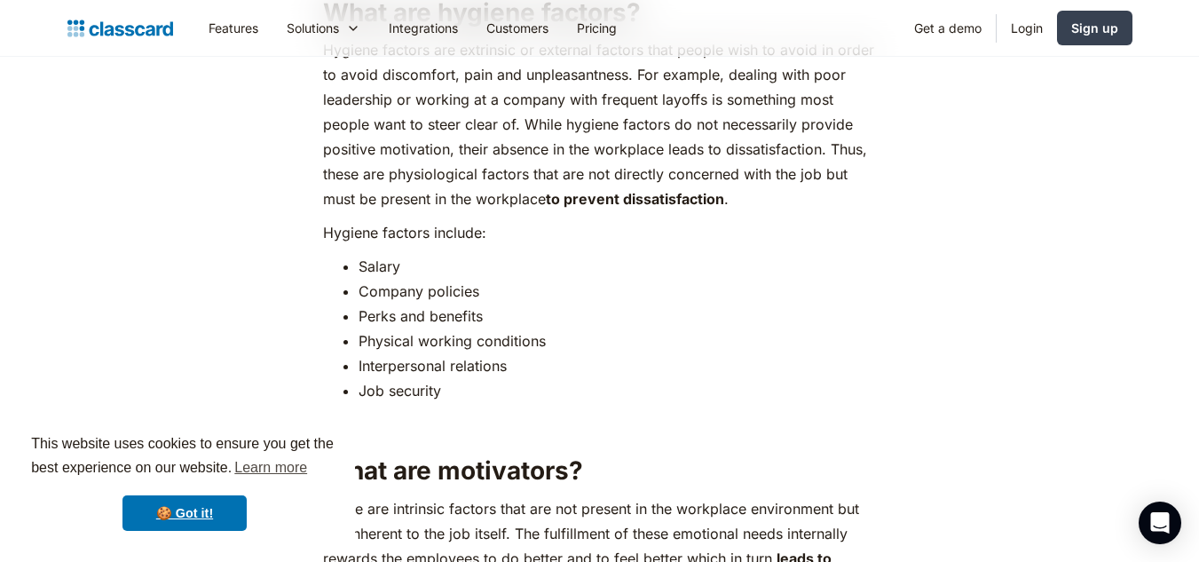  Describe the element at coordinates (1095, 28) in the screenshot. I see `div: Sign up` at that location.